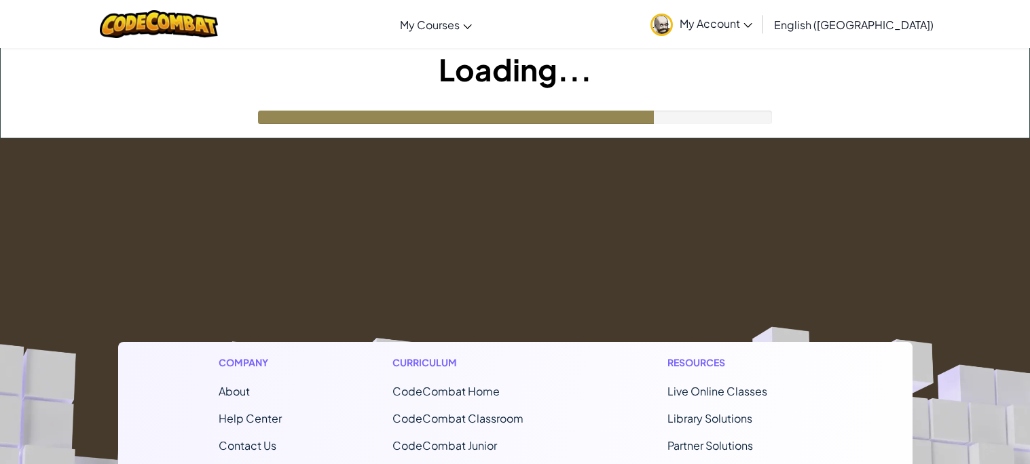  I want to click on span: Contact Us, so click(247, 445).